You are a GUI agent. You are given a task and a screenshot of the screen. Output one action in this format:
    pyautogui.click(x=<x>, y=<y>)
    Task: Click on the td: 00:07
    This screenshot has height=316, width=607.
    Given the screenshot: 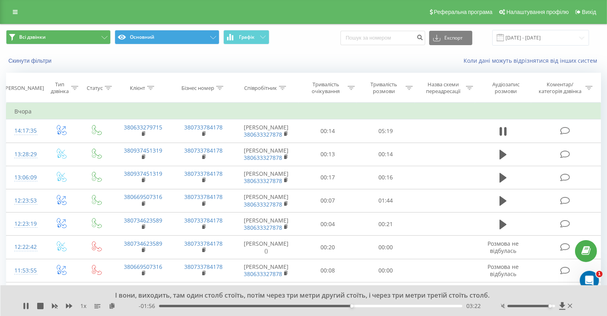 What is the action you would take?
    pyautogui.click(x=328, y=201)
    